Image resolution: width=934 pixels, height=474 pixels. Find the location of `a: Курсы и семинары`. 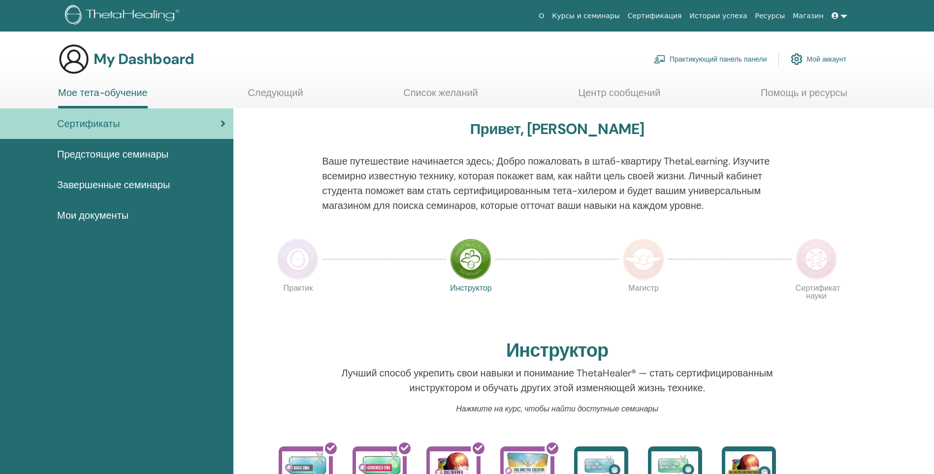

a: Курсы и семинары is located at coordinates (586, 16).